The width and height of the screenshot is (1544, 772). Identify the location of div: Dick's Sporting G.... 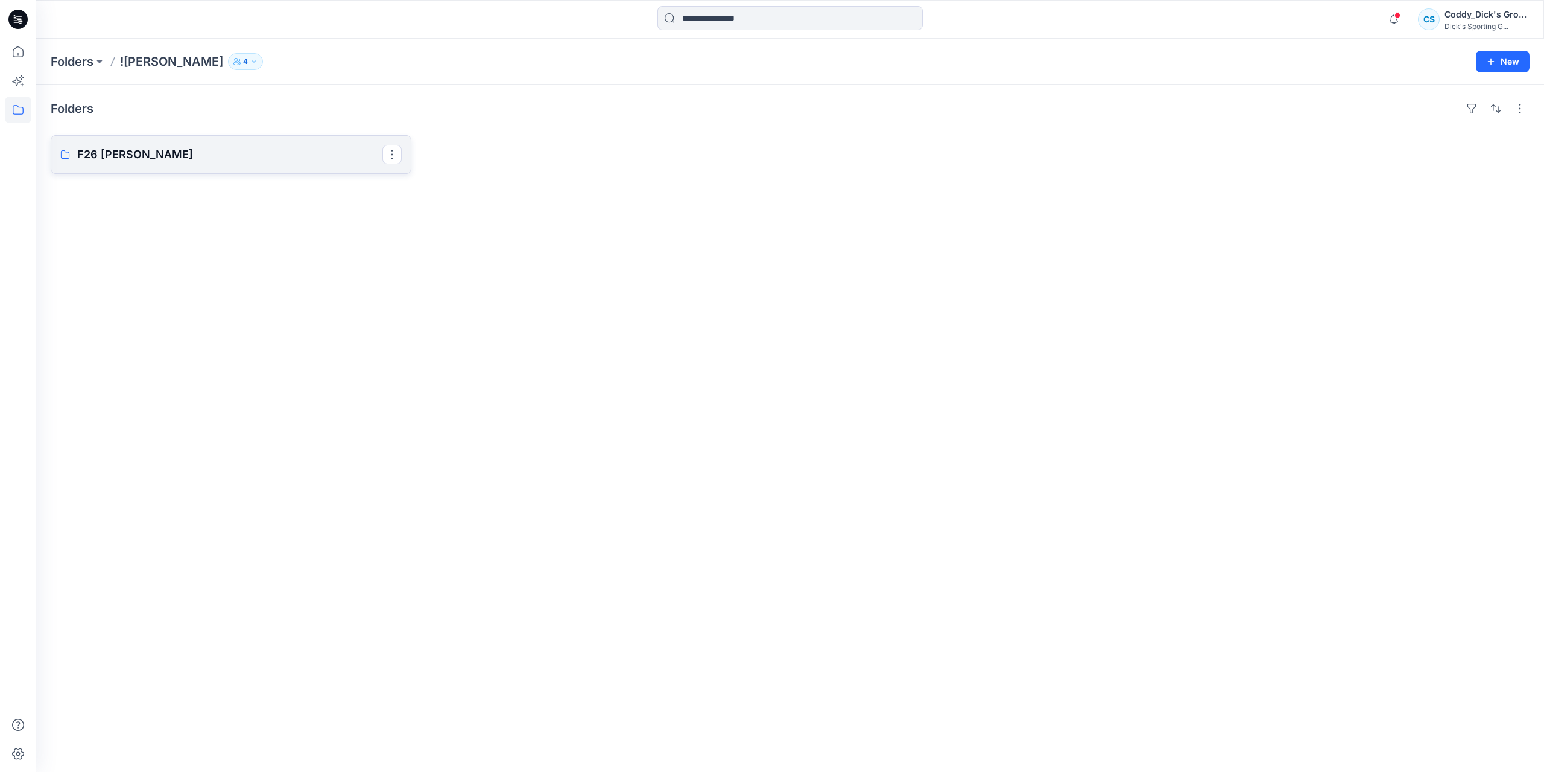
(1487, 26).